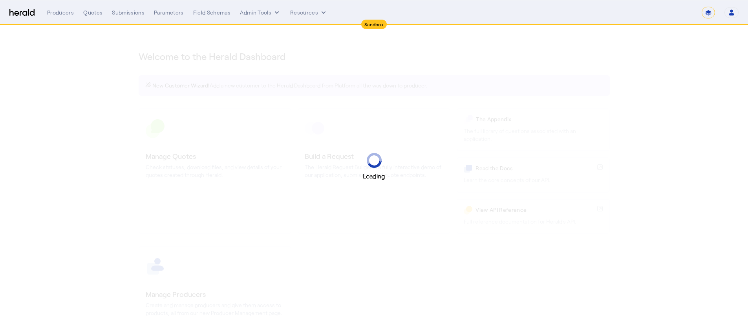 The height and width of the screenshot is (333, 748). Describe the element at coordinates (309, 13) in the screenshot. I see `button: Resources dropdown menu` at that location.